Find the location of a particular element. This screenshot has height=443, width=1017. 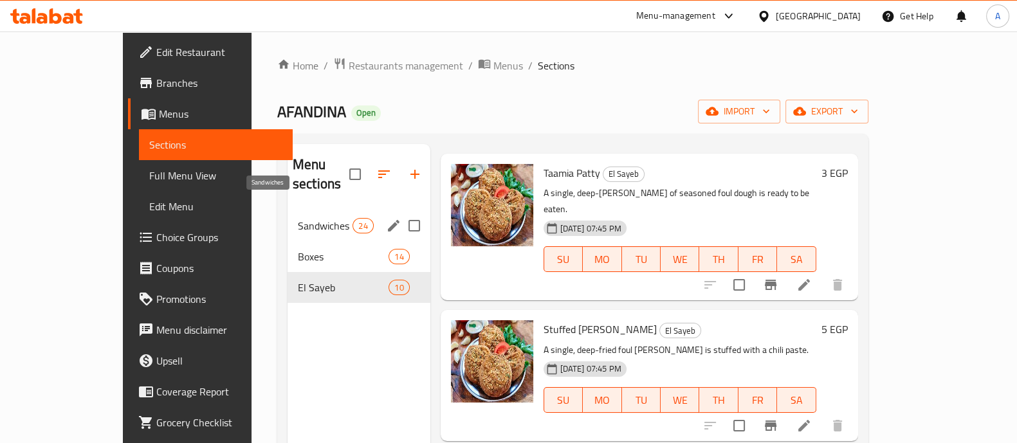

span: Sort sections is located at coordinates (384, 174).